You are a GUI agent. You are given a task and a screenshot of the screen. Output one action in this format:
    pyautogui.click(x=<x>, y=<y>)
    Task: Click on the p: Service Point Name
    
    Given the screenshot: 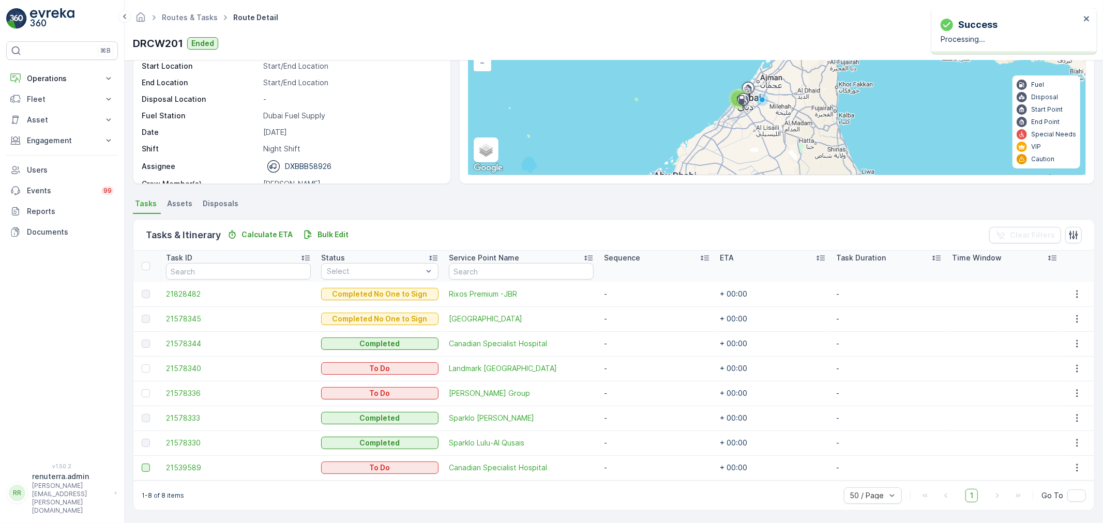 What is the action you would take?
    pyautogui.click(x=484, y=258)
    